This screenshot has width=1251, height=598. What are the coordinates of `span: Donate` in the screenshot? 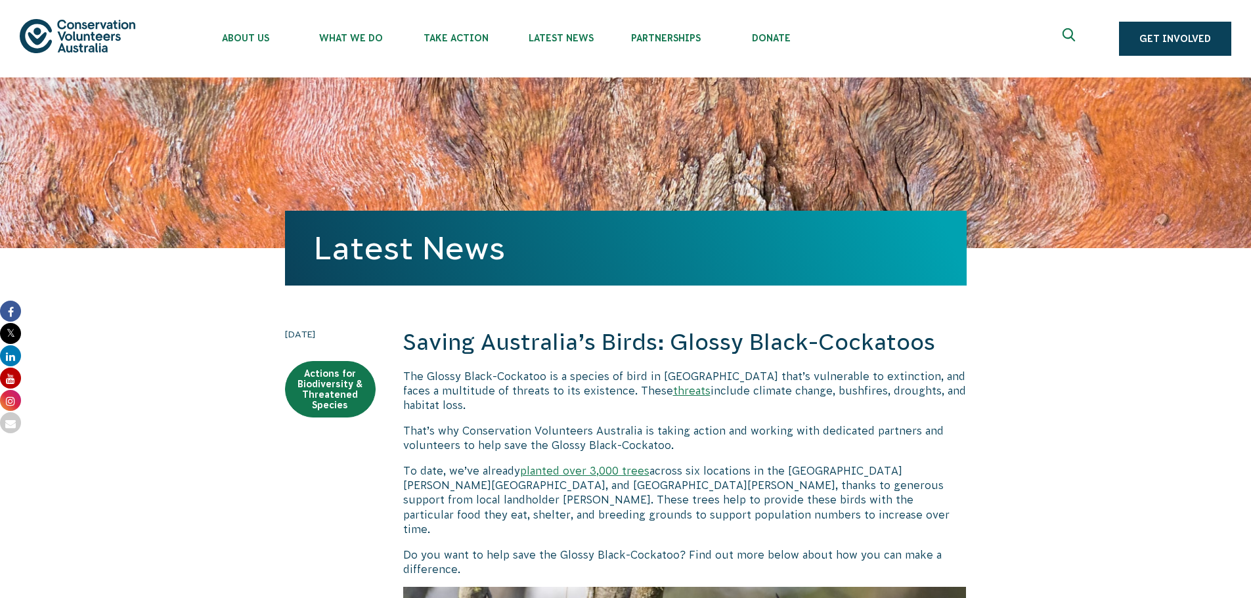 It's located at (771, 38).